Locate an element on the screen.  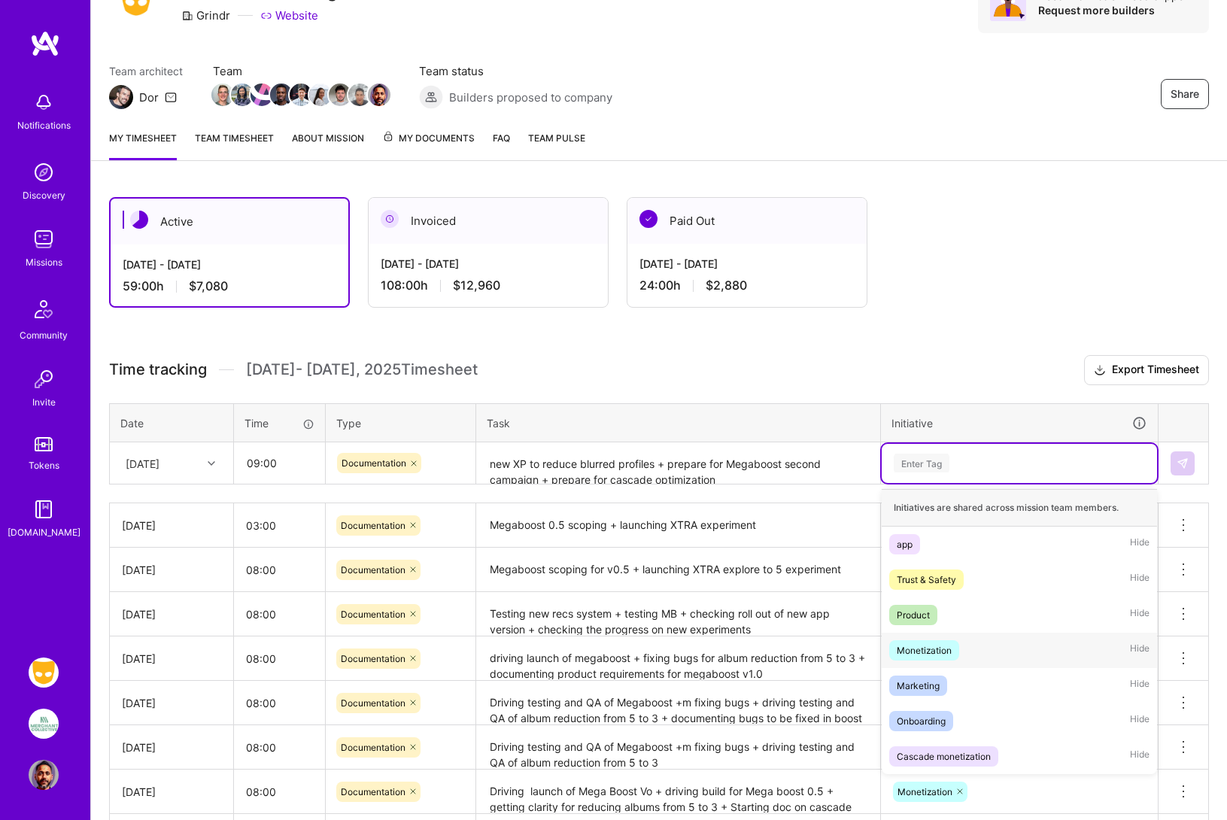
span: $12,960 is located at coordinates (476, 285).